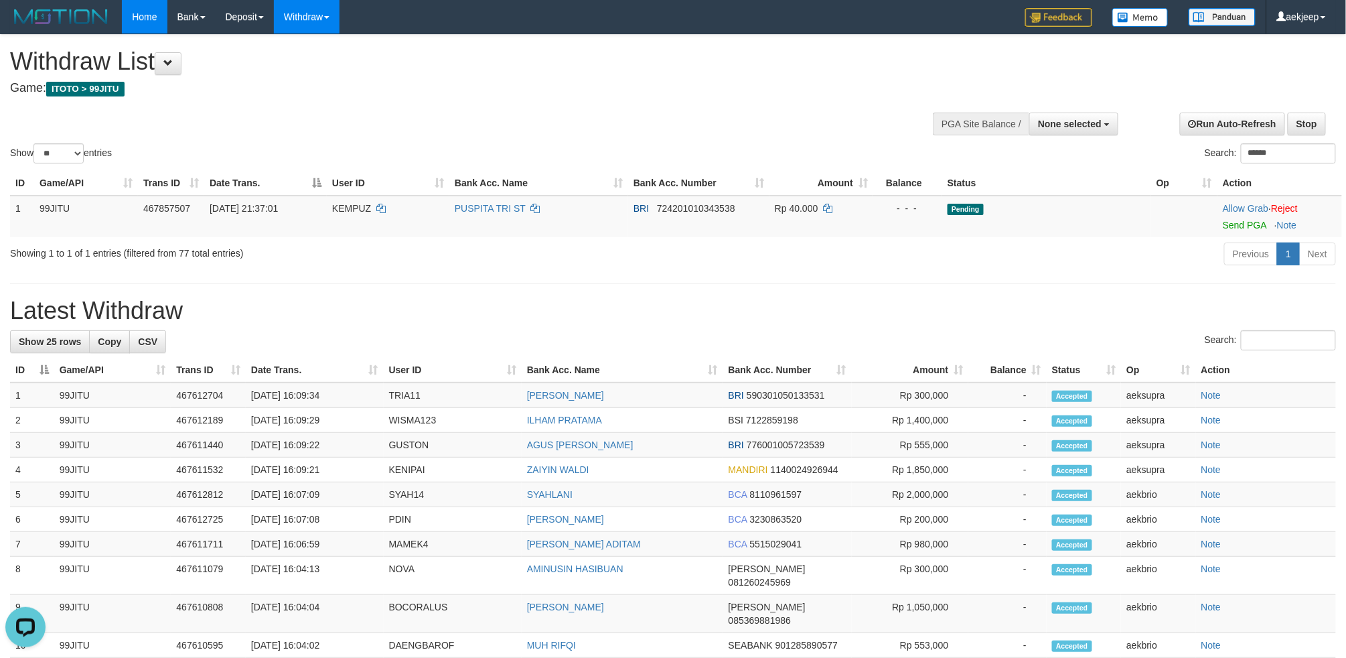 Image resolution: width=1346 pixels, height=658 pixels. I want to click on a: Allow Grab, so click(1246, 208).